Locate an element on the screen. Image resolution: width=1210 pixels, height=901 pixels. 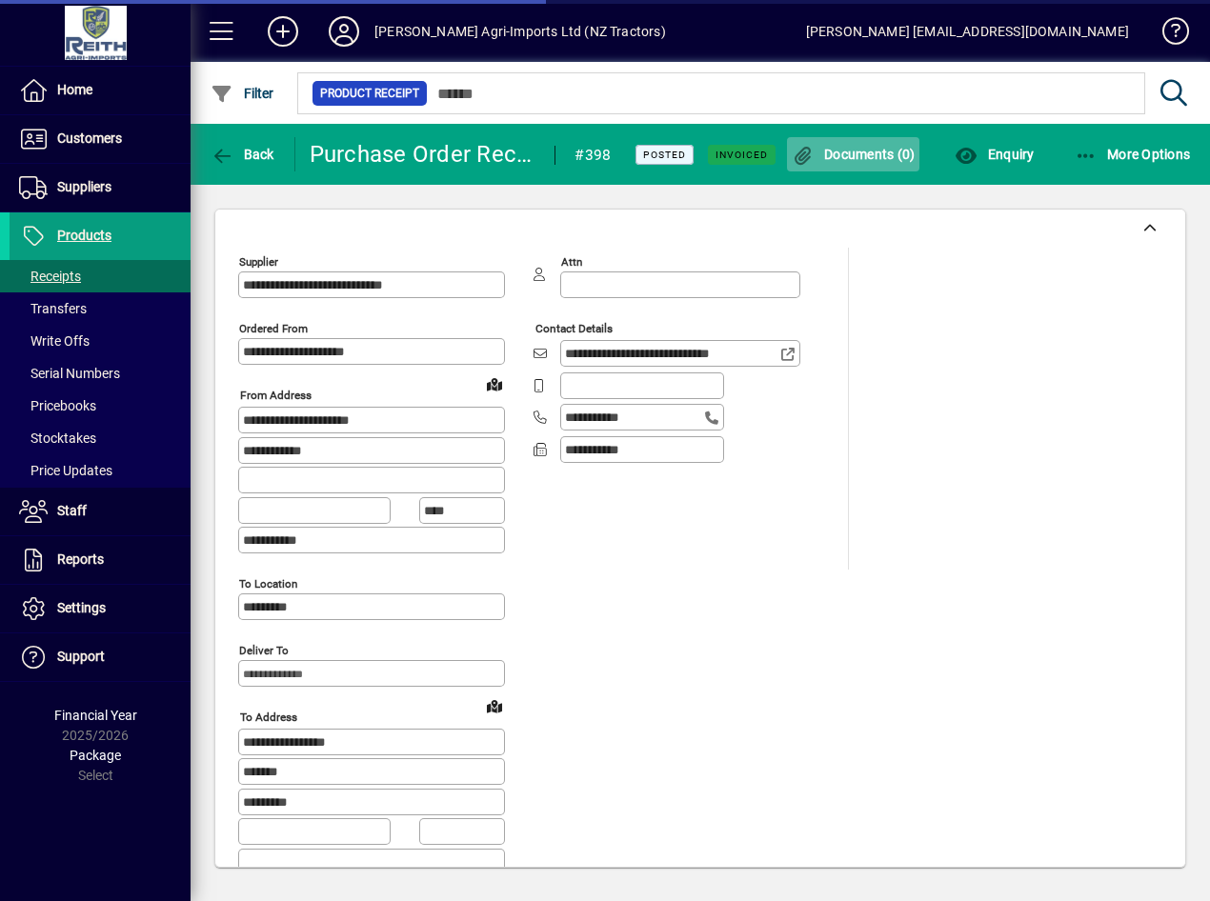
a: Pricebooks is located at coordinates (100, 406).